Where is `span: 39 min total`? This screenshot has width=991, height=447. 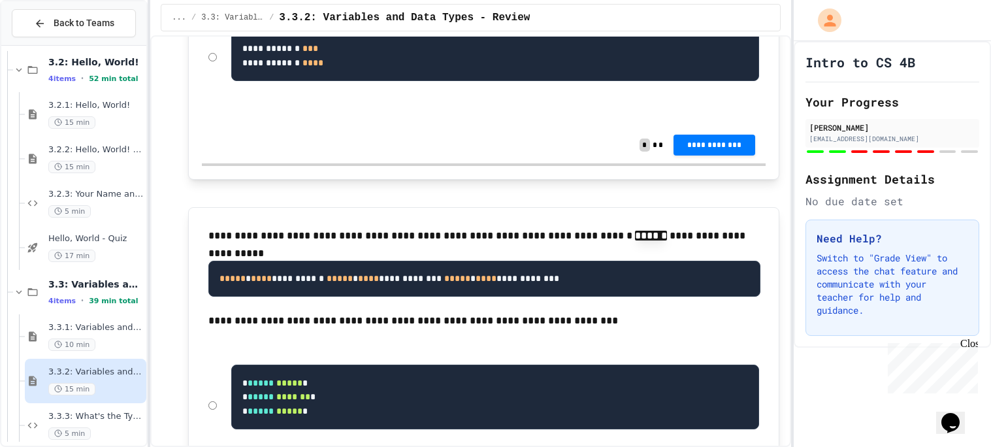
span: 39 min total is located at coordinates (113, 301).